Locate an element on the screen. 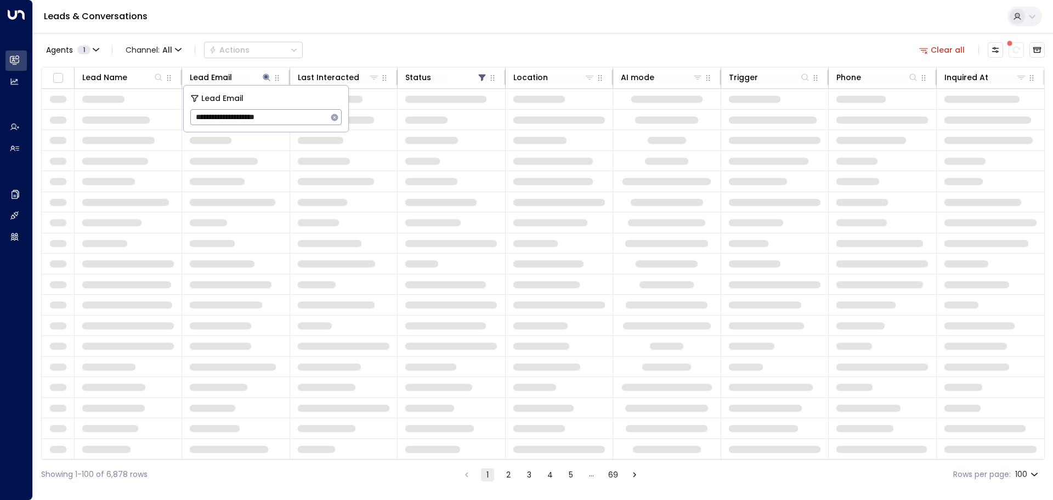  span: Lead Email is located at coordinates (222, 98).